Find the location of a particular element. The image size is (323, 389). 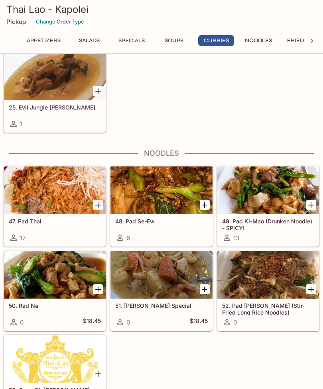

div: 53. Gung Ob Woon Sen (Shrimp & Thread Casserole) is located at coordinates (55, 359).